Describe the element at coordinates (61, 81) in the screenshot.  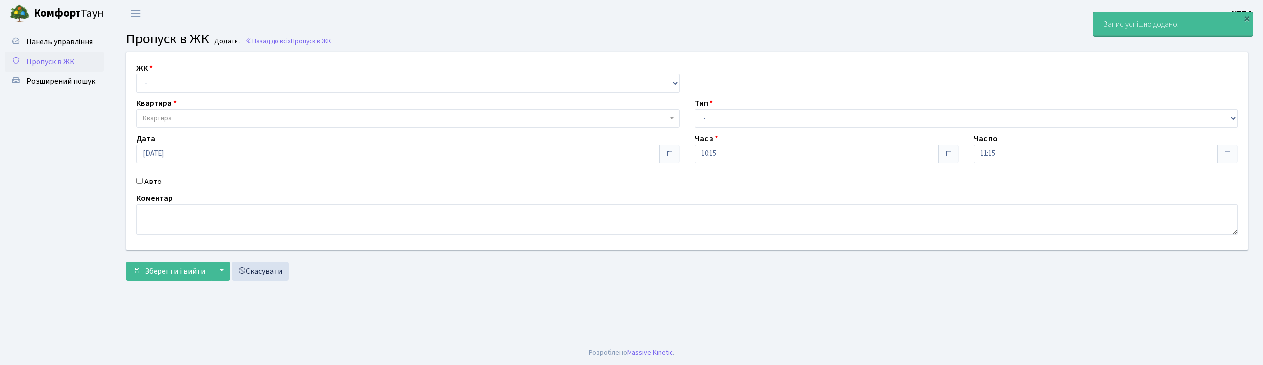
I see `span: Розширений пошук` at that location.